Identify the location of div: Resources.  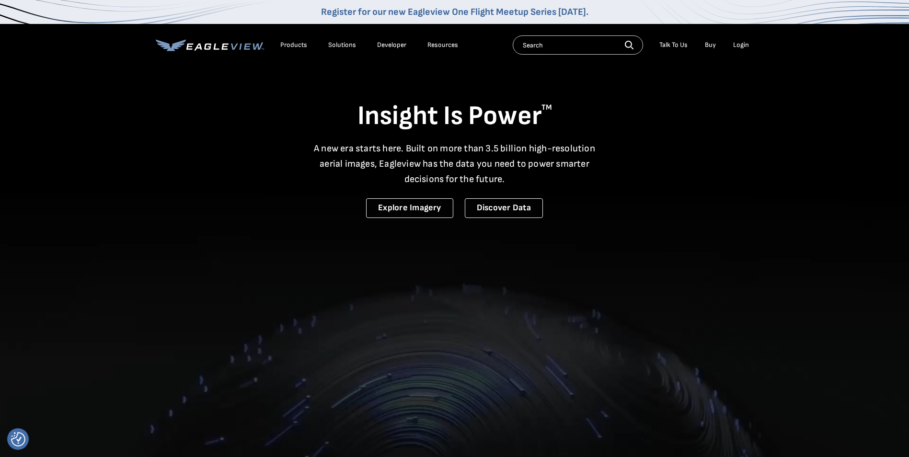
(443, 45).